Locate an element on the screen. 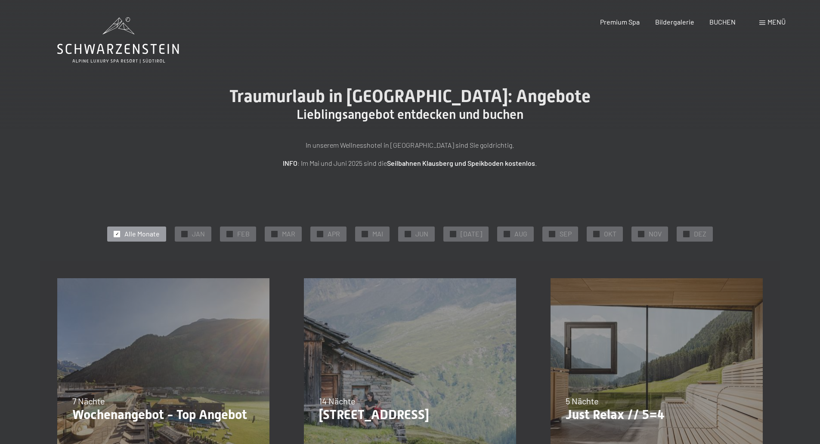 The height and width of the screenshot is (444, 820). a: Bildergalerie is located at coordinates (674, 22).